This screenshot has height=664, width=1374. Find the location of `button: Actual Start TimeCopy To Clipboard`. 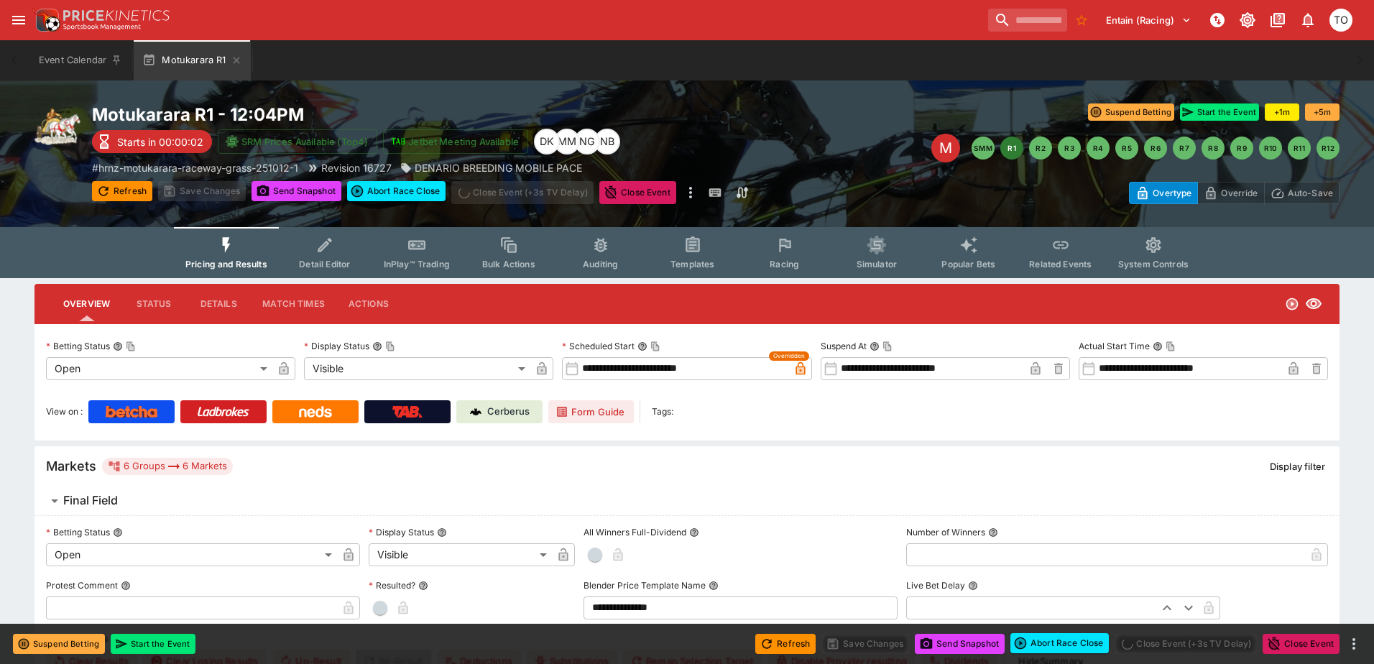

button: Actual Start TimeCopy To Clipboard is located at coordinates (1157, 346).